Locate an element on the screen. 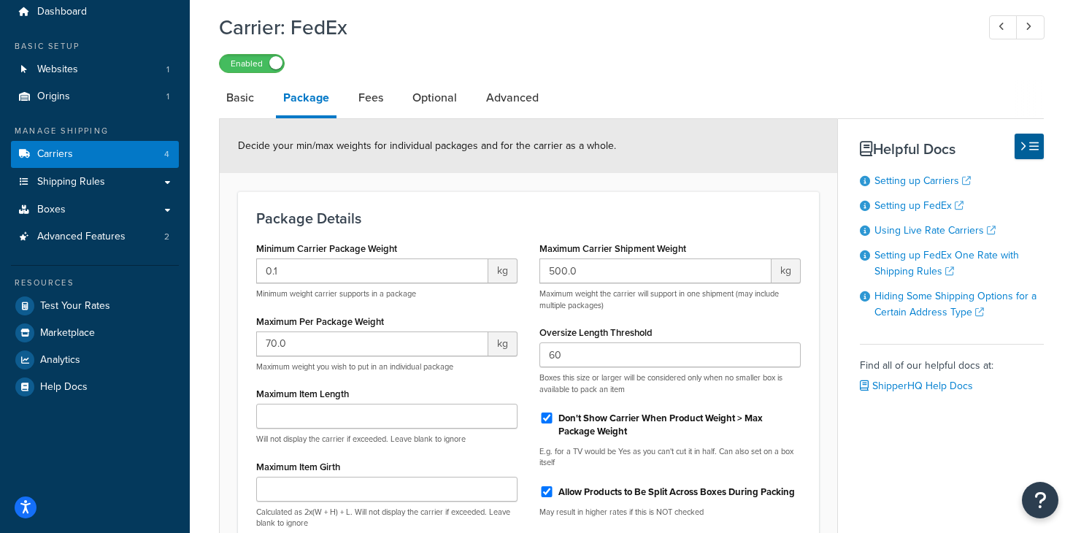  a: Setting up Carriers is located at coordinates (923, 180).